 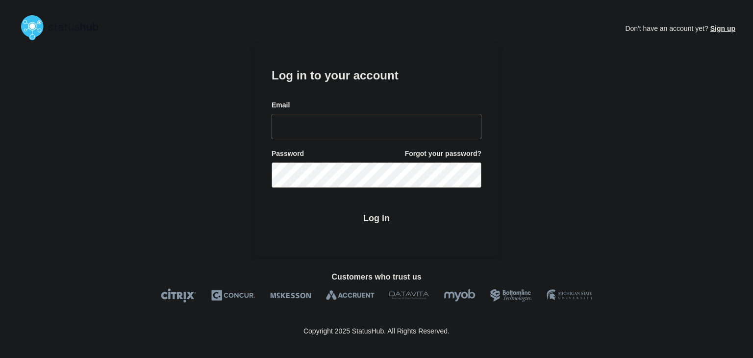 I want to click on span: Password, so click(x=288, y=153).